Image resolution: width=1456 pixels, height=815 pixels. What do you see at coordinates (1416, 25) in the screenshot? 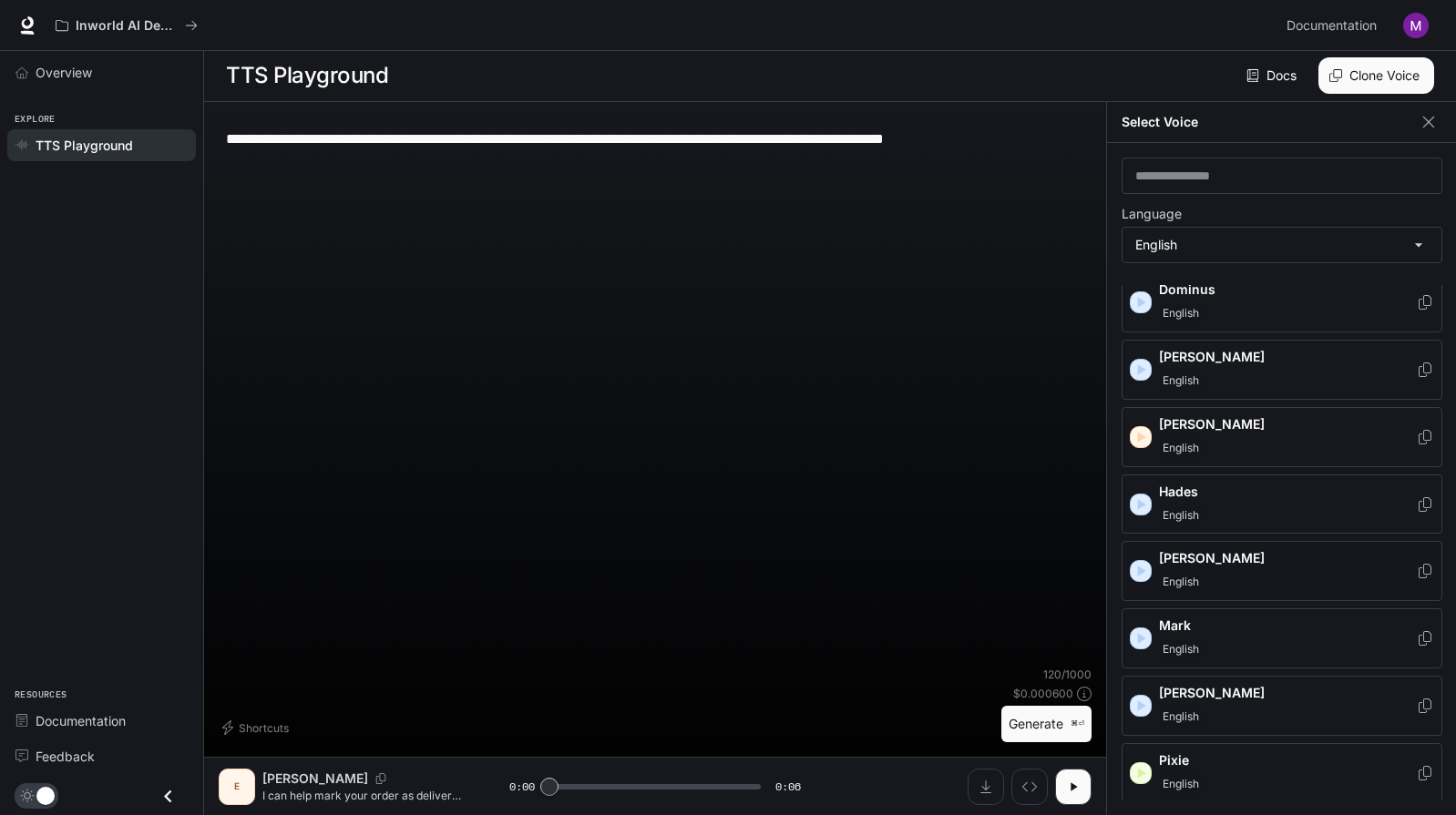
I see `button: User avatar` at bounding box center [1416, 25].